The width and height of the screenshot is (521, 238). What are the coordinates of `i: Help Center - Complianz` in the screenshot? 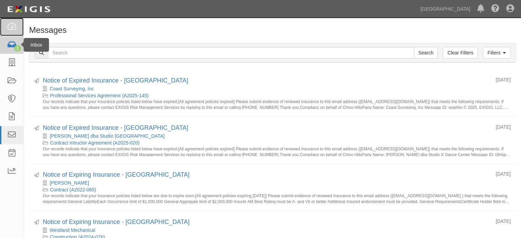 It's located at (495, 9).